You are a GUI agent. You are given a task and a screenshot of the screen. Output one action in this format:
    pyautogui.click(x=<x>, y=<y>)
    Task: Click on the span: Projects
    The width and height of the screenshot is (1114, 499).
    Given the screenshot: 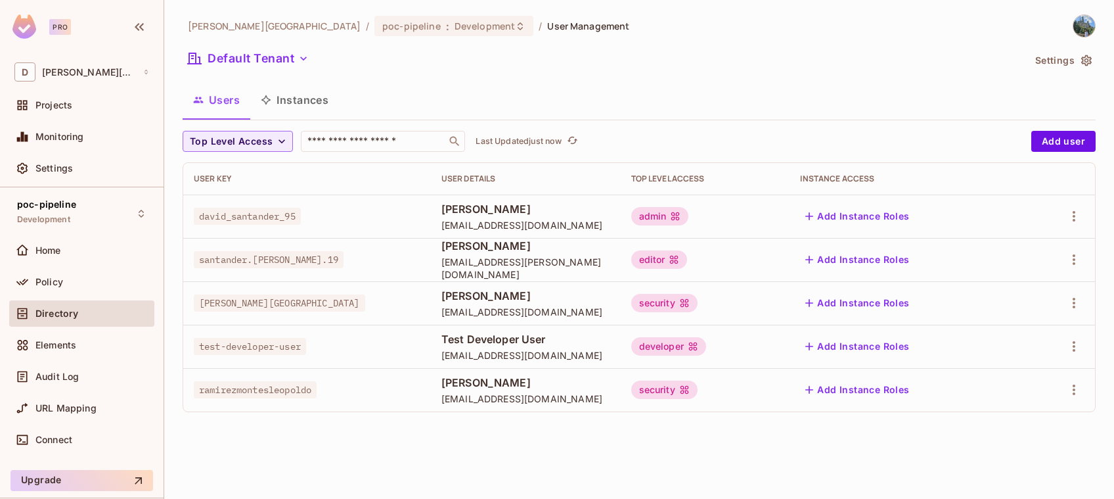 What is the action you would take?
    pyautogui.click(x=54, y=105)
    